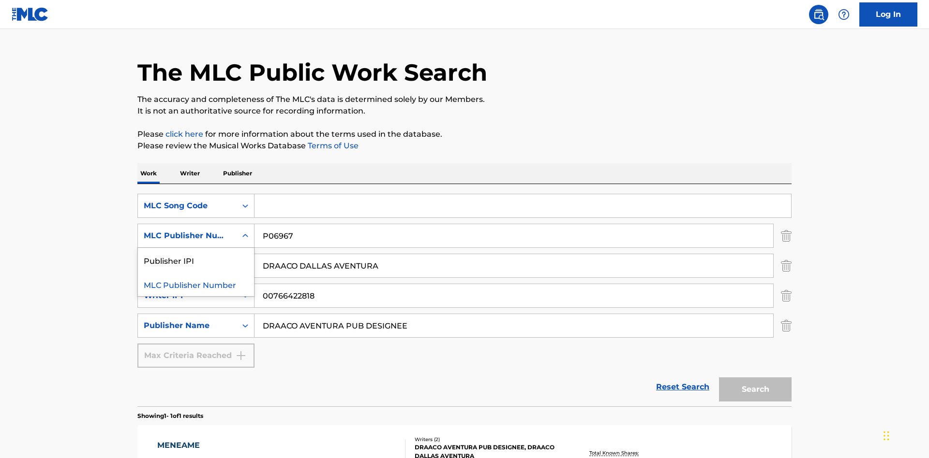 This screenshot has width=929, height=458. What do you see at coordinates (464, 300) in the screenshot?
I see `form: Search Form` at bounding box center [464, 300].